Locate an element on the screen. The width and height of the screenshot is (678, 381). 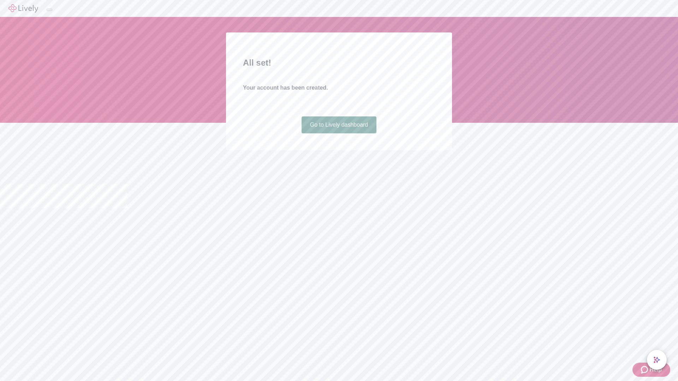
h2: All set! is located at coordinates (339, 63).